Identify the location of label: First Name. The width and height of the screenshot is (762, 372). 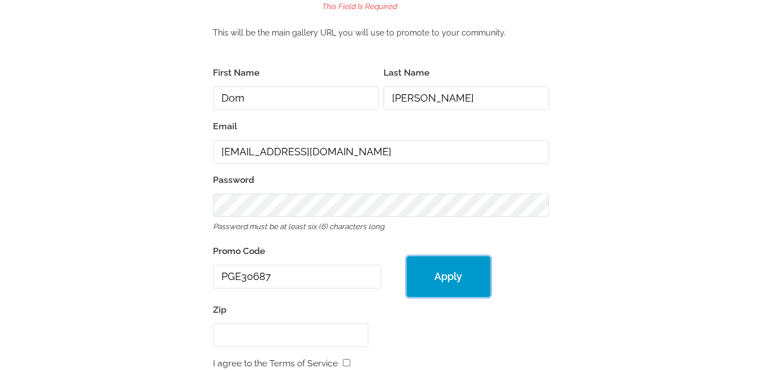
(295, 73).